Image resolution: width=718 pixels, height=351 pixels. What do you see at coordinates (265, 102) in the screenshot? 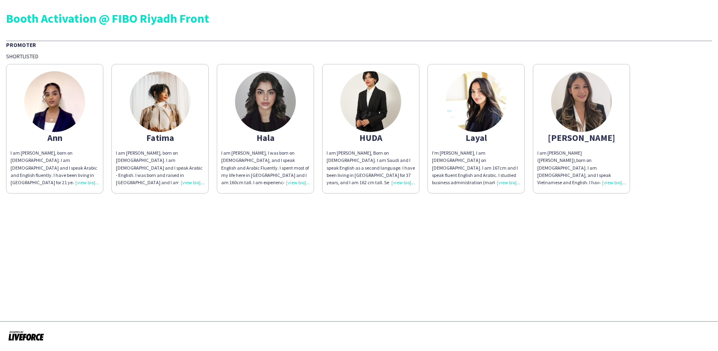
I see `img: thumb-688f61204bd1d.jpeg` at bounding box center [265, 102].